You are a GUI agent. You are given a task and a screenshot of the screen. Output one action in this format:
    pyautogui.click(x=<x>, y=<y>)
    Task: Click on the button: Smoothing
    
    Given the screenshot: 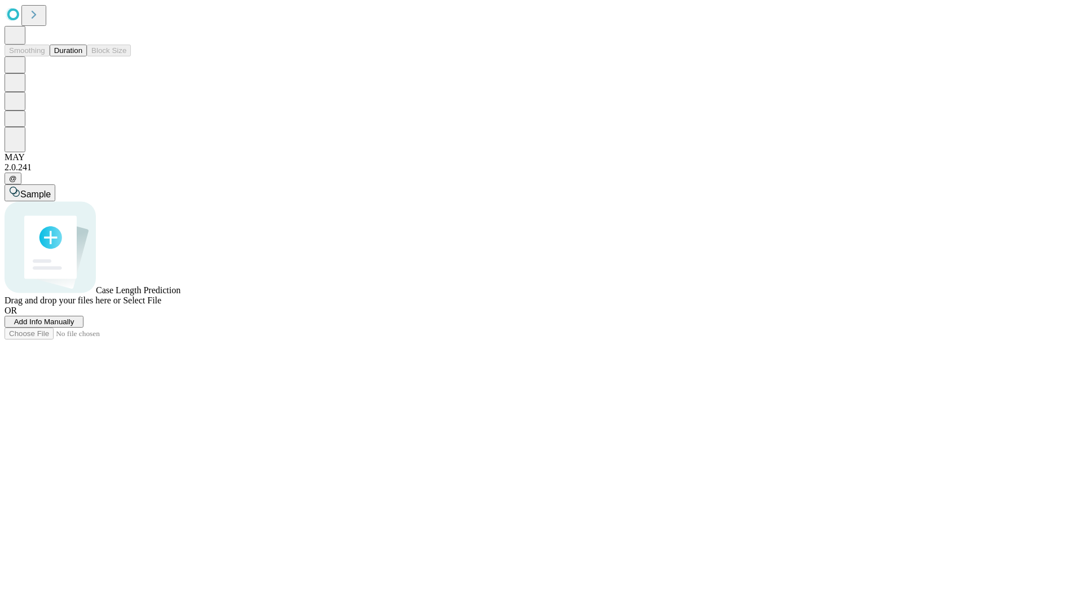 What is the action you would take?
    pyautogui.click(x=27, y=50)
    